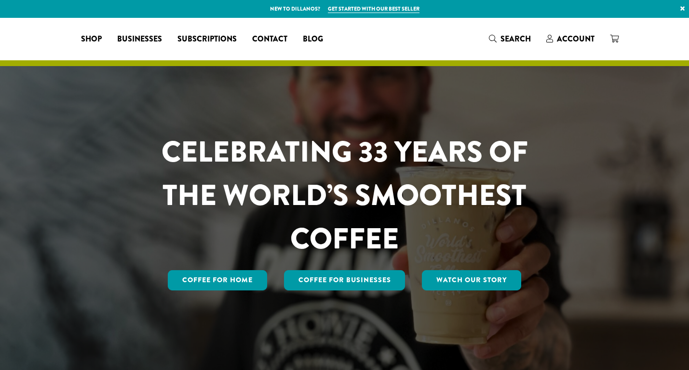  I want to click on span: Search, so click(516, 39).